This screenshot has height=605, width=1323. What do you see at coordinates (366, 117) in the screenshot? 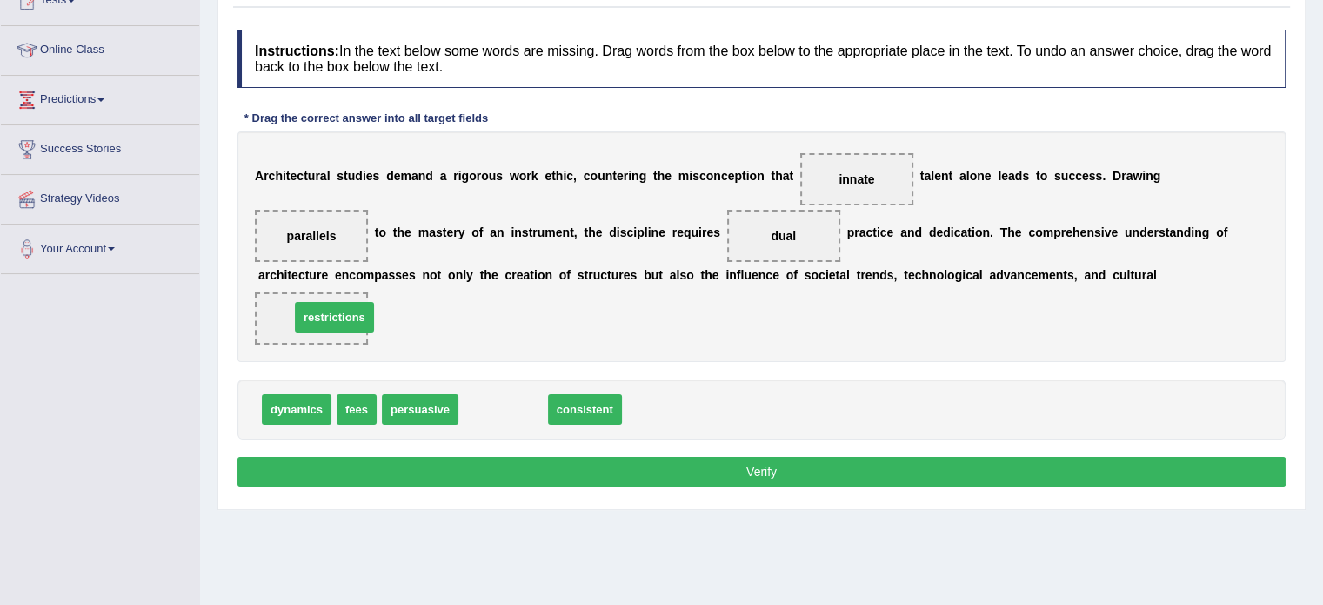
I see `div: * Drag the correct answer into all target fields` at bounding box center [366, 117].